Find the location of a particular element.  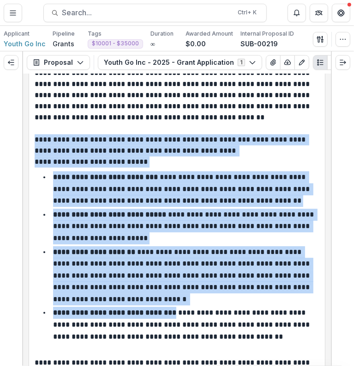

p: Pipeline is located at coordinates (64, 34).